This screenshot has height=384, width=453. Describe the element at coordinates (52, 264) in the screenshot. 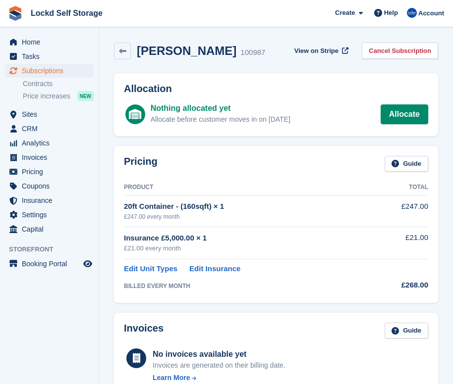

I see `span: Booking Portal` at that location.